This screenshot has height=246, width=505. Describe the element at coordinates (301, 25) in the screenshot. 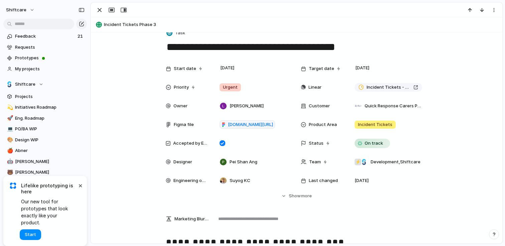

I see `span: Incident Tickets Phase 3` at that location.